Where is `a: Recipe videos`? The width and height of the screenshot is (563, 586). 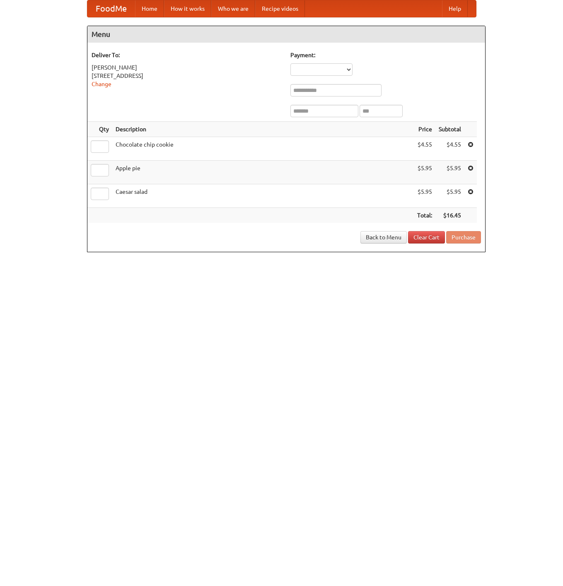 a: Recipe videos is located at coordinates (280, 9).